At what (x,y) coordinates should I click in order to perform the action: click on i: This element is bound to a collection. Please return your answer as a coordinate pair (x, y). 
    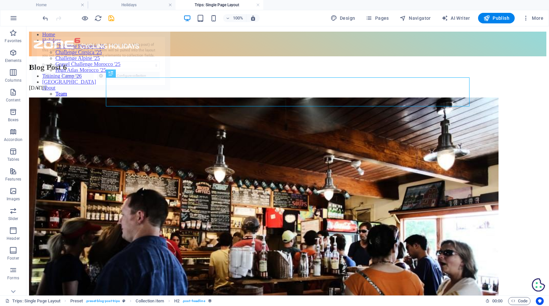
    Looking at the image, I should click on (210, 301).